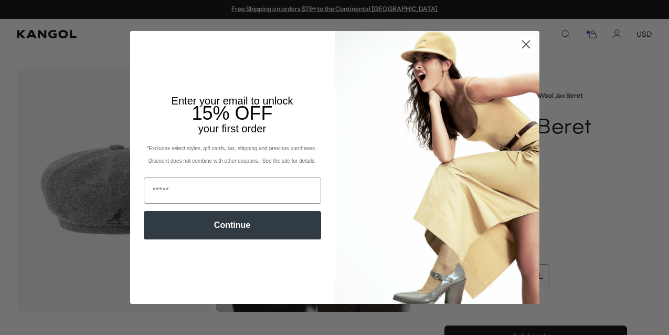  I want to click on span: 15% OFF, so click(232, 113).